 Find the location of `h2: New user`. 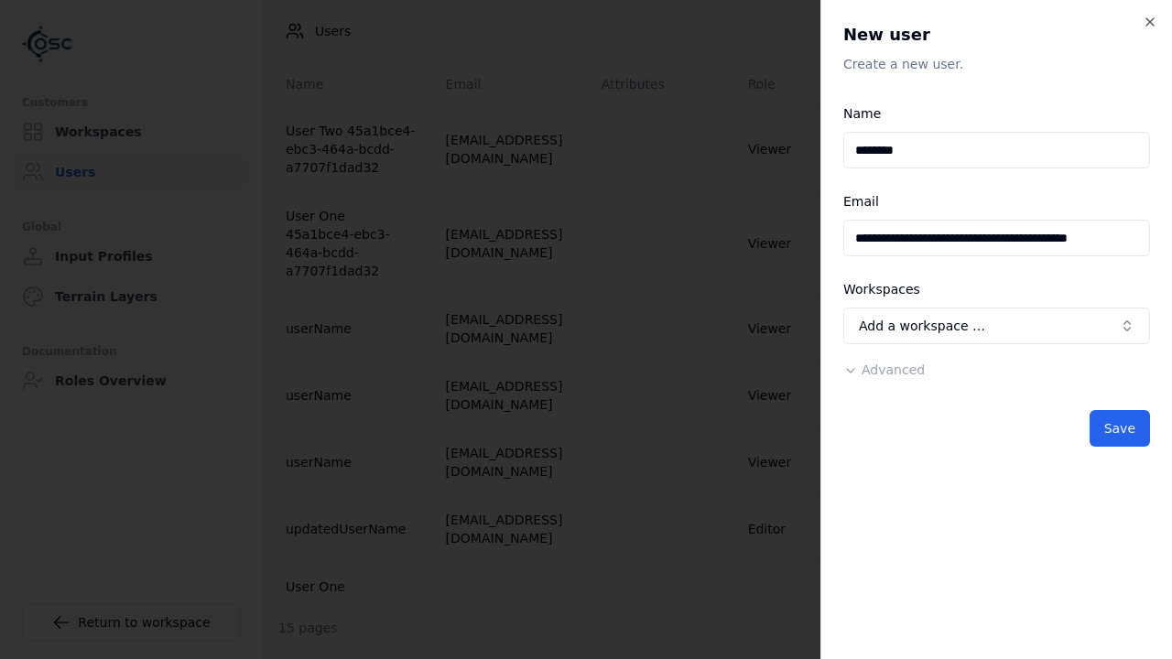

h2: New user is located at coordinates (996, 35).